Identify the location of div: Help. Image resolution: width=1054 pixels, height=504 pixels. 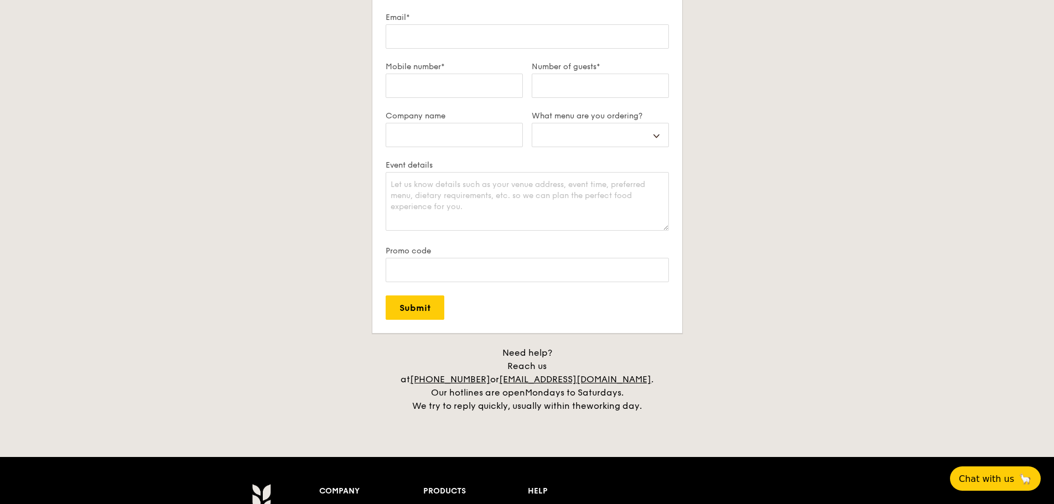
(580, 491).